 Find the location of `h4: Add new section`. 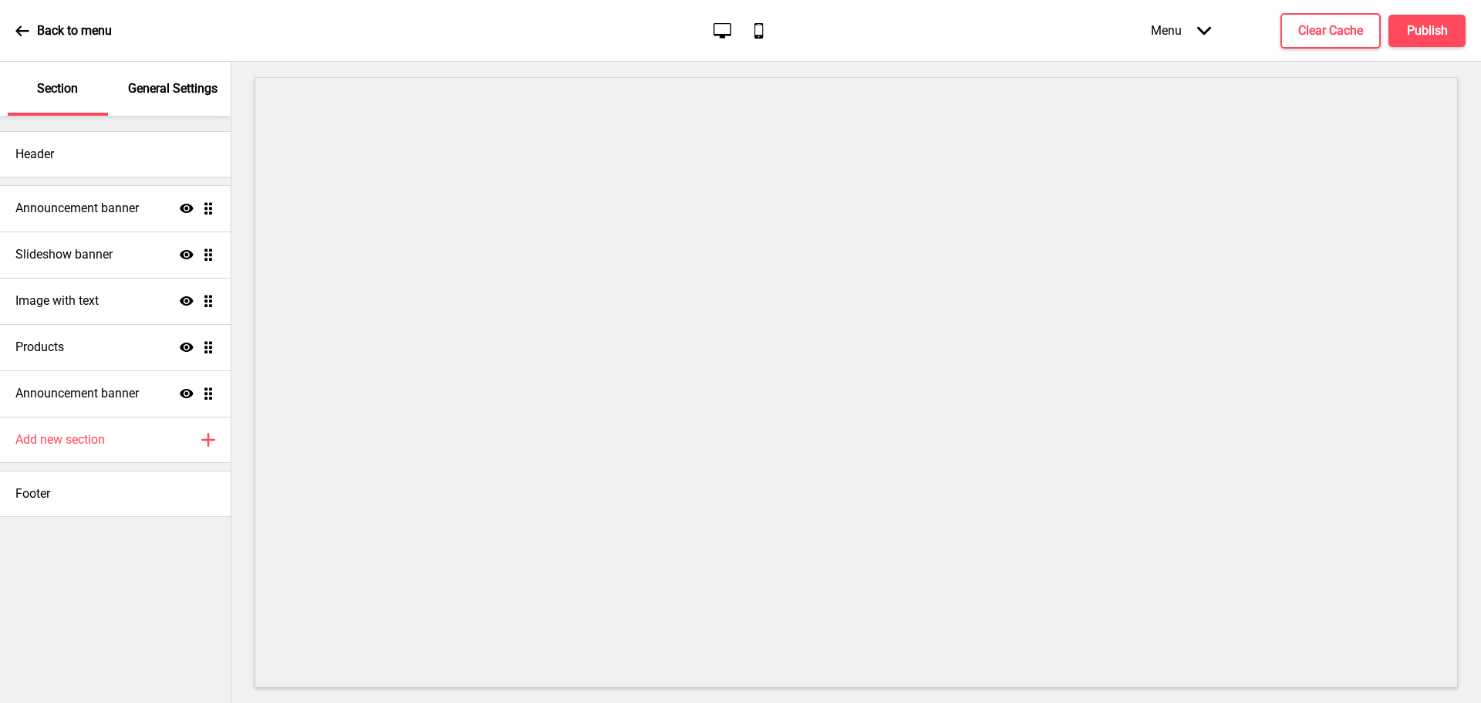

h4: Add new section is located at coordinates (60, 440).